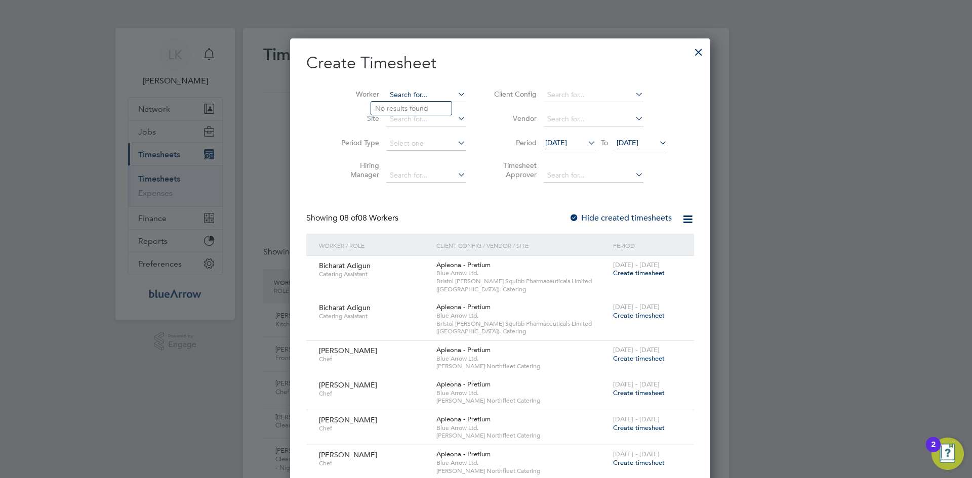  Describe the element at coordinates (369, 218) in the screenshot. I see `span: 08 Workers` at that location.